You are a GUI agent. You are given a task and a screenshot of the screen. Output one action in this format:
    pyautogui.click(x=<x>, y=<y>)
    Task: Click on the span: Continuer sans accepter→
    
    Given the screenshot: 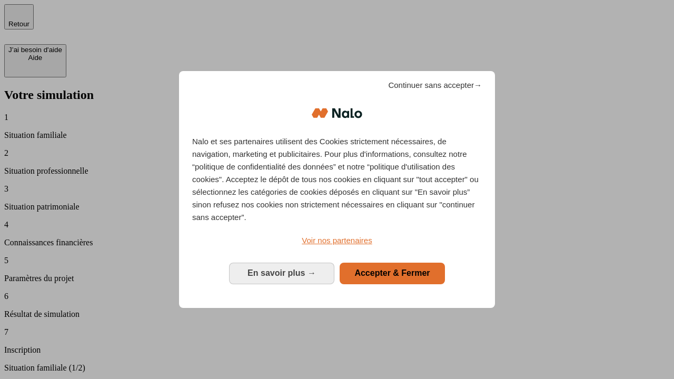 What is the action you would take?
    pyautogui.click(x=435, y=85)
    